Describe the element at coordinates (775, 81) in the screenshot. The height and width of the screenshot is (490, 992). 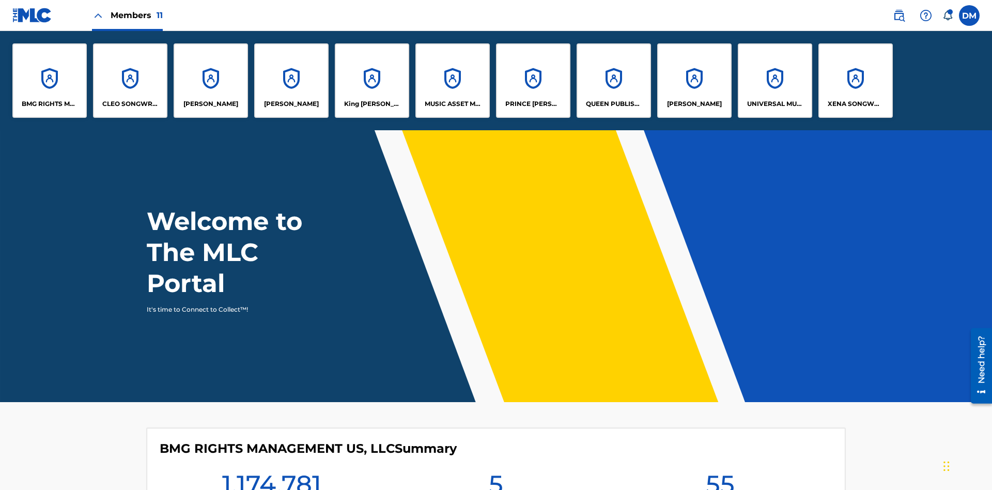
I see `a: AccountsUNIVERSAL MUSIC PUB GROUP` at that location.